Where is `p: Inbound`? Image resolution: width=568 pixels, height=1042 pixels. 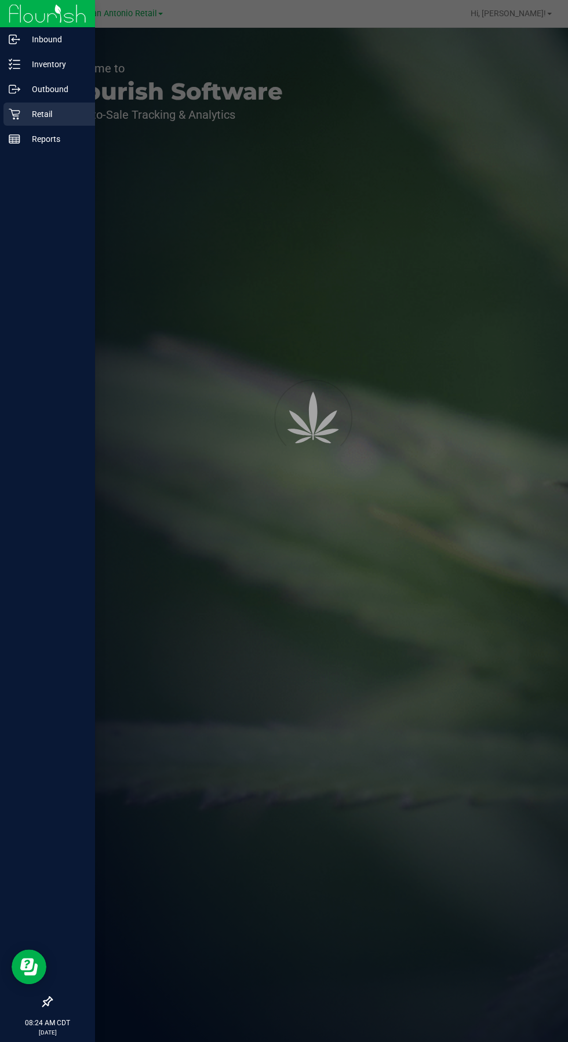 p: Inbound is located at coordinates (55, 39).